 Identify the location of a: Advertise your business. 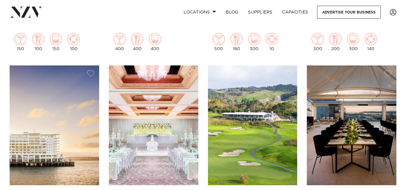
(349, 12).